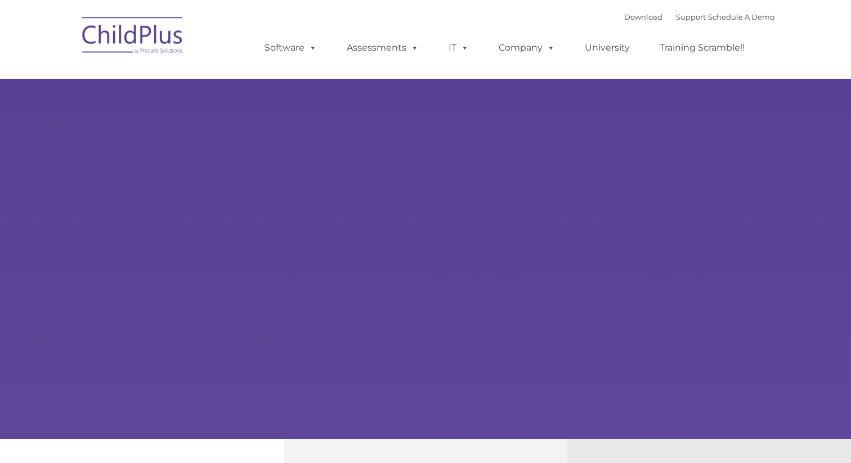 Image resolution: width=851 pixels, height=463 pixels. Describe the element at coordinates (607, 48) in the screenshot. I see `a: University` at that location.